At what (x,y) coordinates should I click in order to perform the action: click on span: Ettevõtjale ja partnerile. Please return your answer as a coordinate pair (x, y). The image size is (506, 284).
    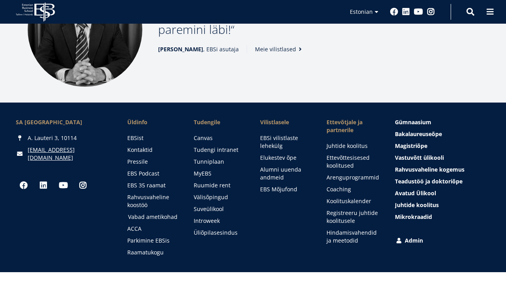
    Looking at the image, I should click on (352, 126).